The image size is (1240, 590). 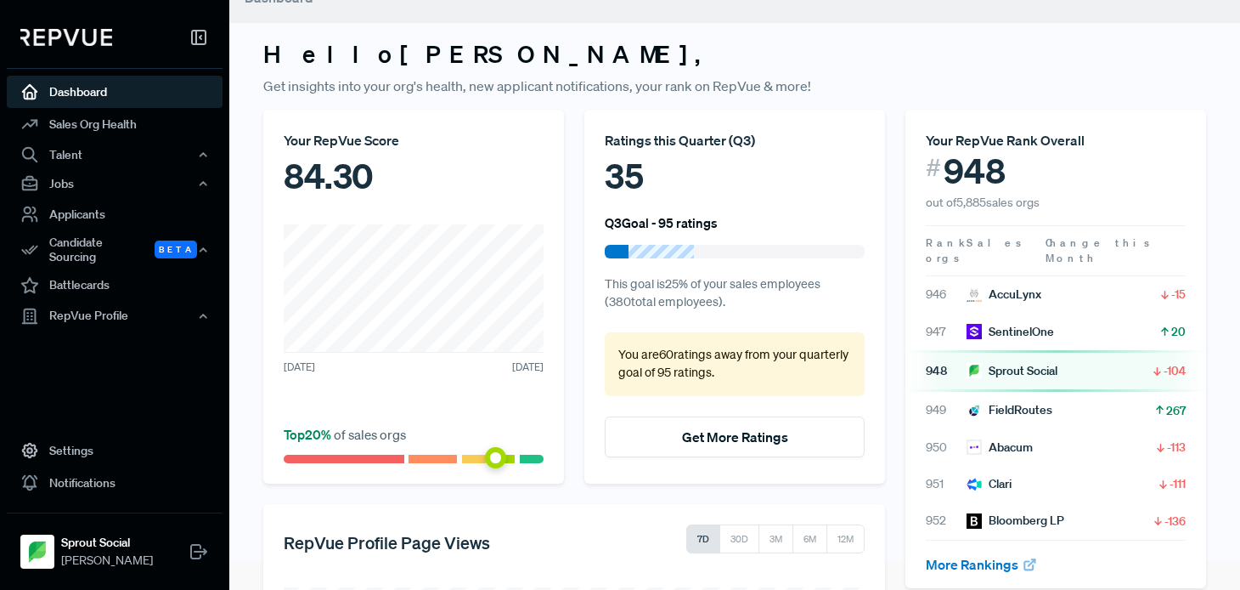 What do you see at coordinates (1175, 370) in the screenshot?
I see `span: -104` at bounding box center [1175, 370].